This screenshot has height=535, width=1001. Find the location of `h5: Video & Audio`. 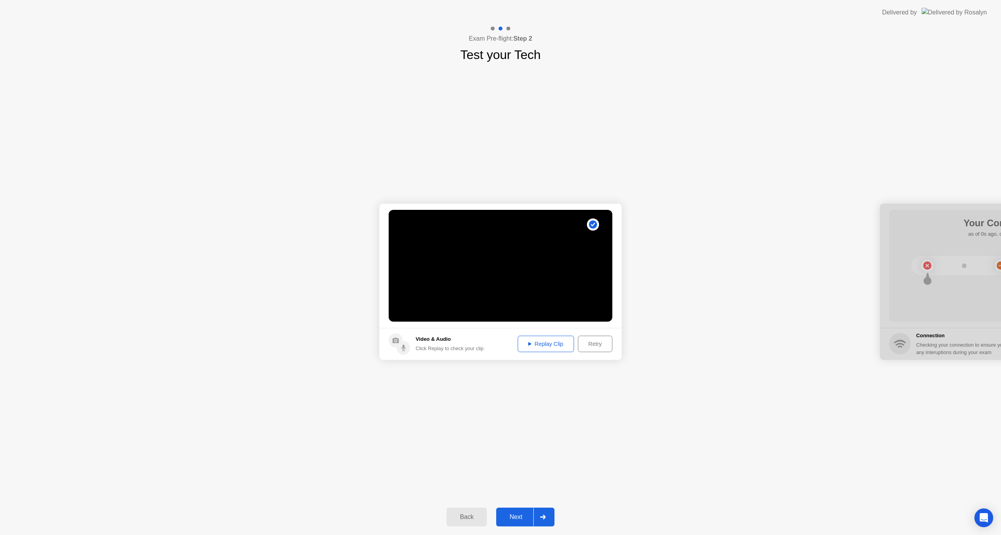

h5: Video & Audio is located at coordinates (450, 339).